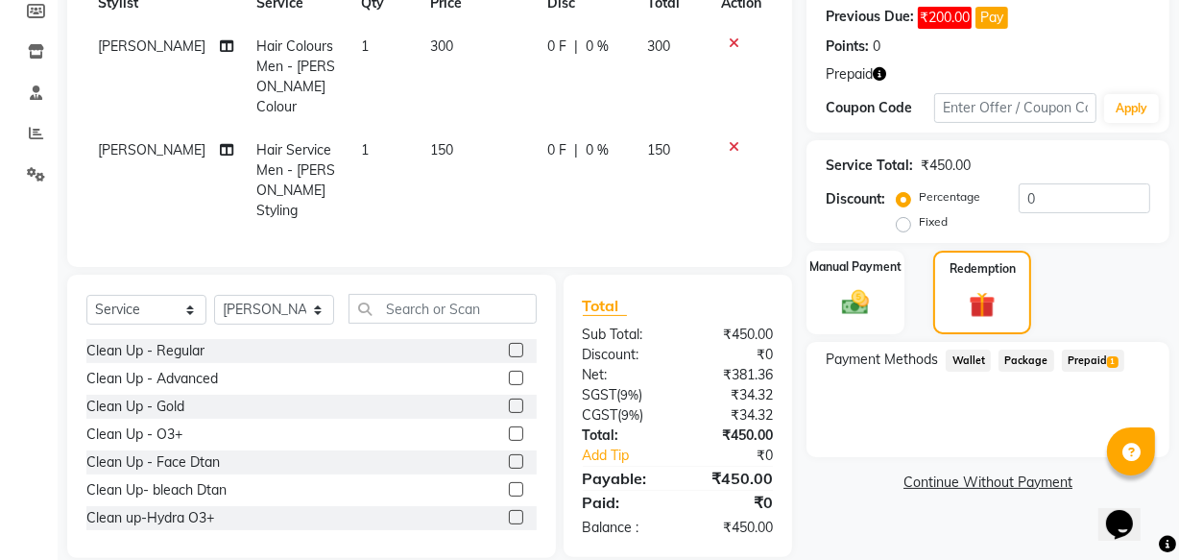  Describe the element at coordinates (135, 406) in the screenshot. I see `div: Clean Up - Gold` at that location.